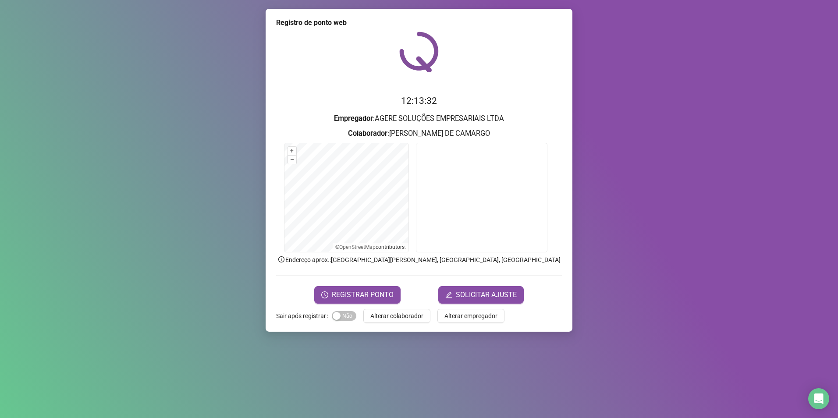 The width and height of the screenshot is (838, 418). I want to click on span: clock-circle, so click(325, 295).